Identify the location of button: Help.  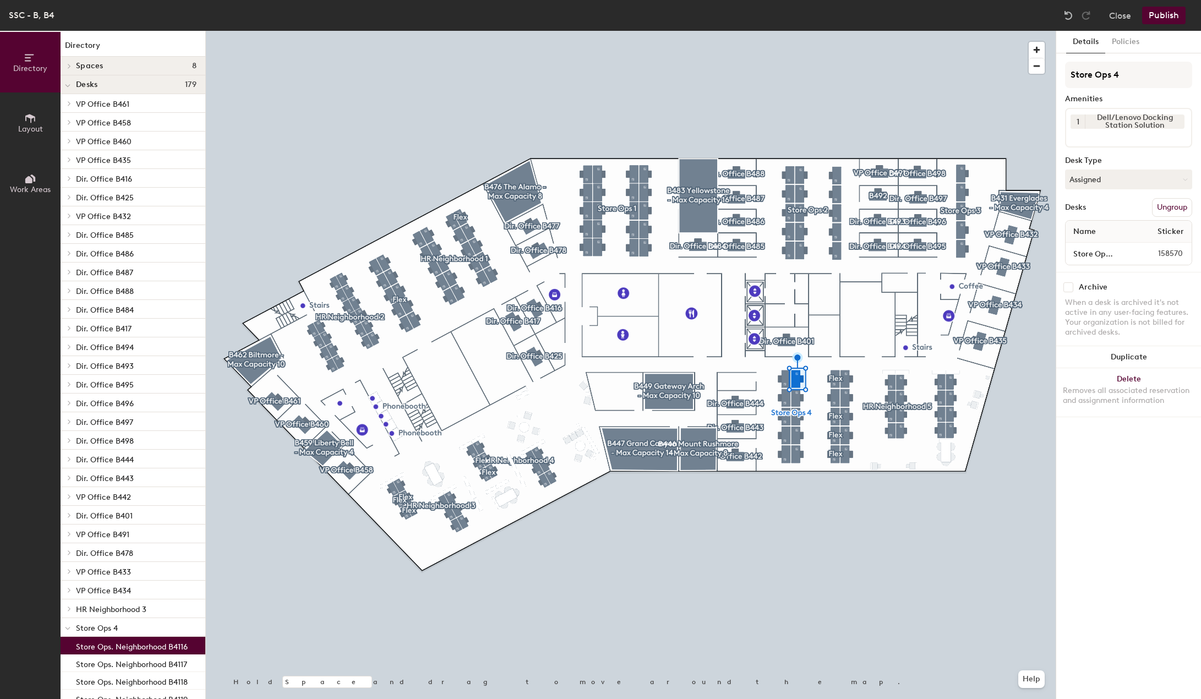
(1032, 679).